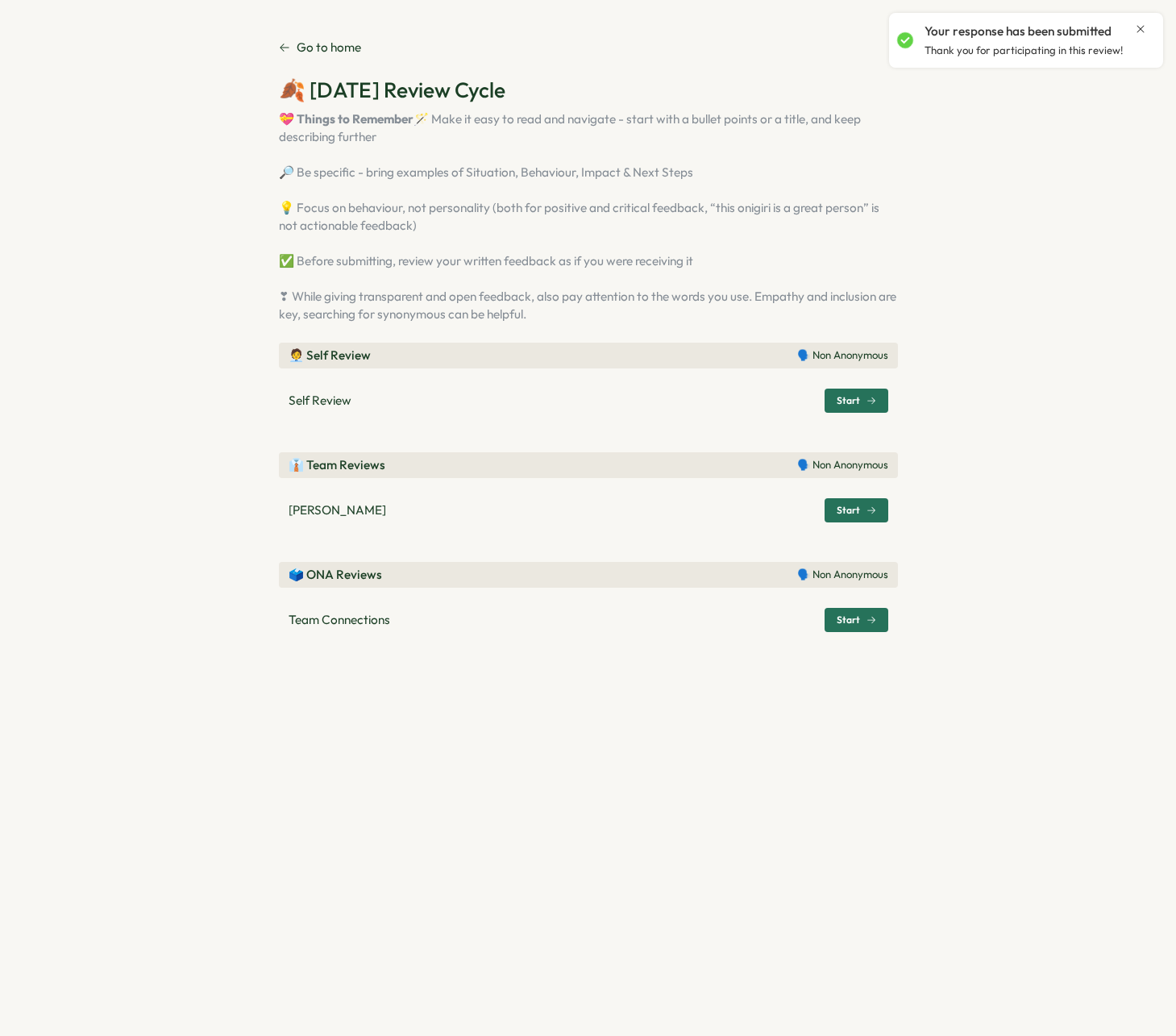 Image resolution: width=1176 pixels, height=1036 pixels. I want to click on p: 👔 Team Reviews, so click(337, 465).